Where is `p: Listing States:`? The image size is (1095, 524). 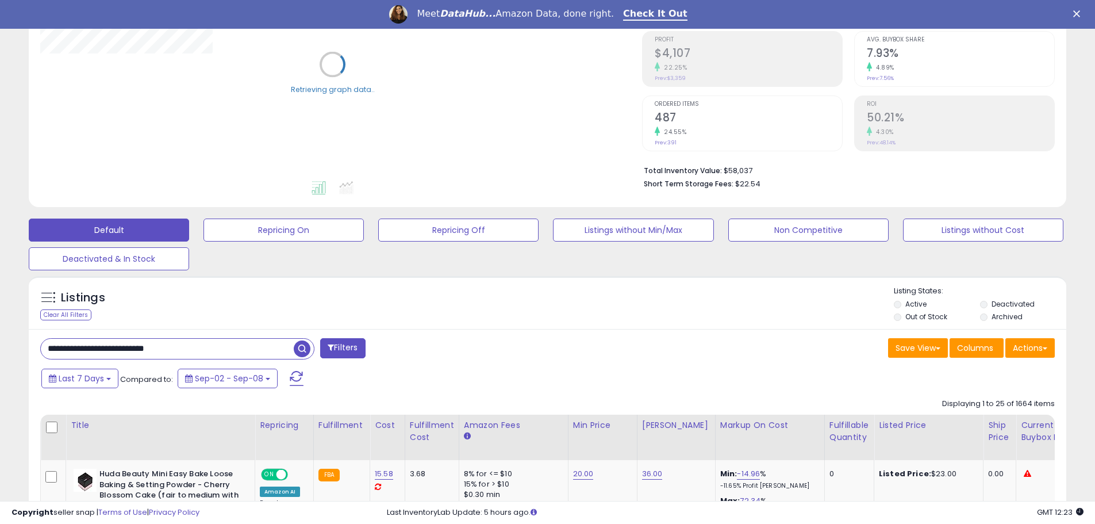 p: Listing States: is located at coordinates (980, 291).